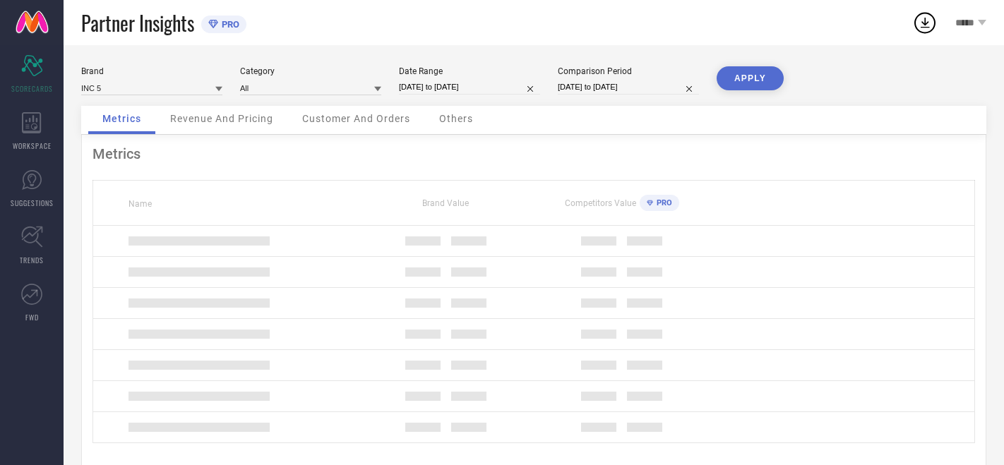 This screenshot has width=1004, height=465. Describe the element at coordinates (470, 71) in the screenshot. I see `div: Date Range` at that location.